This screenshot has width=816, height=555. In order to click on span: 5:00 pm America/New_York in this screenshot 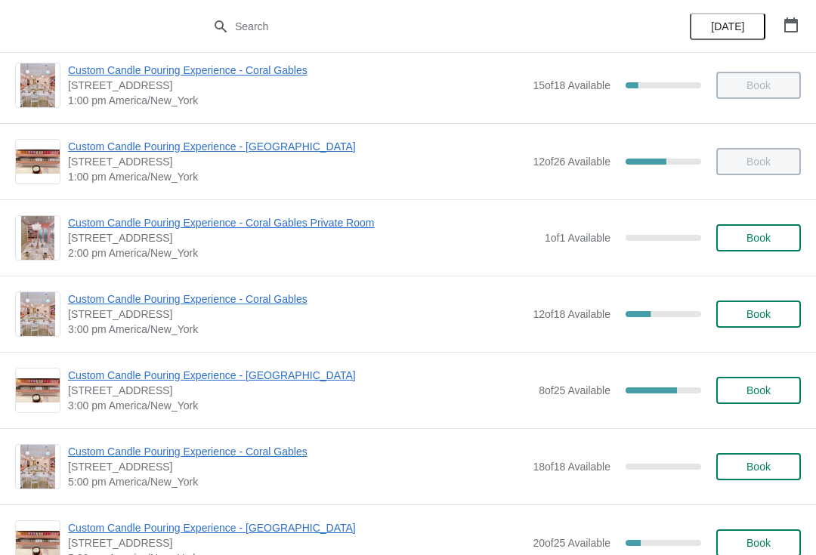, I will do `click(296, 482)`.